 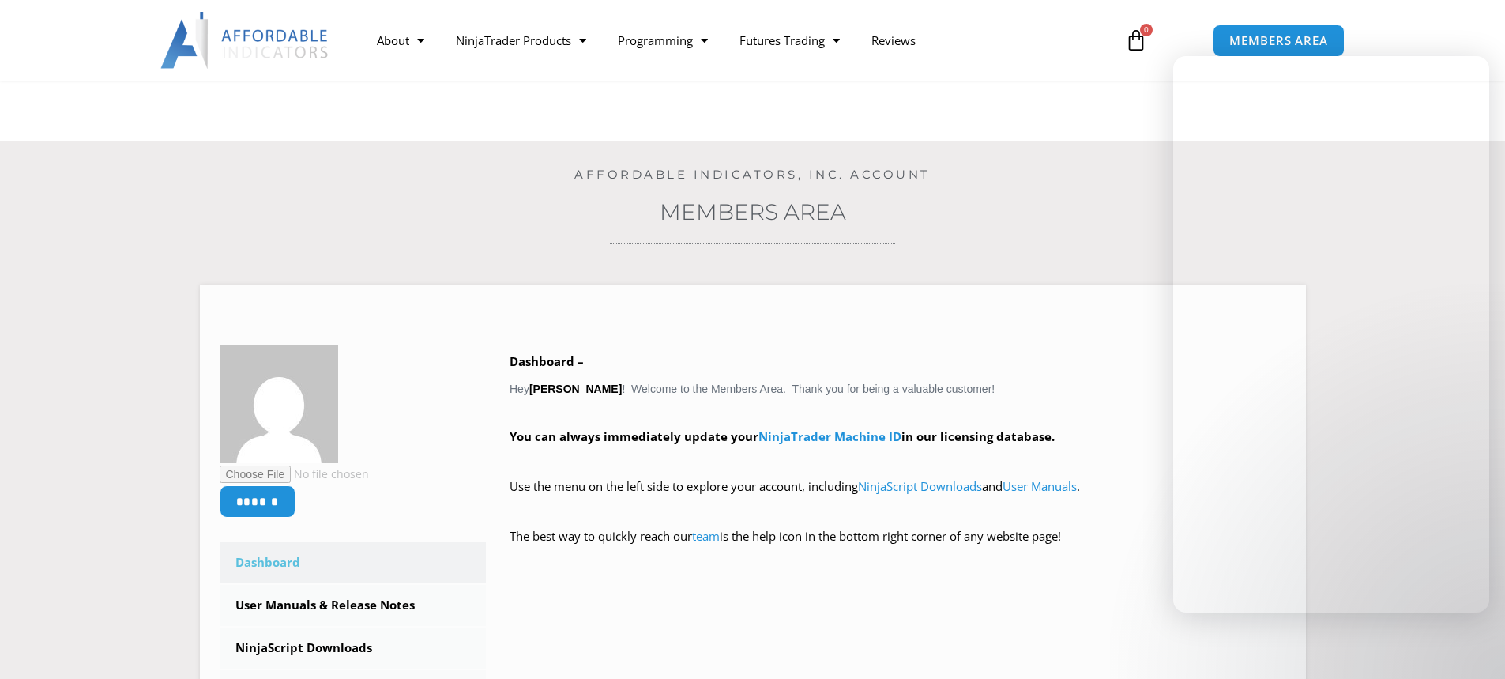 What do you see at coordinates (753, 212) in the screenshot?
I see `a: Members Area` at bounding box center [753, 212].